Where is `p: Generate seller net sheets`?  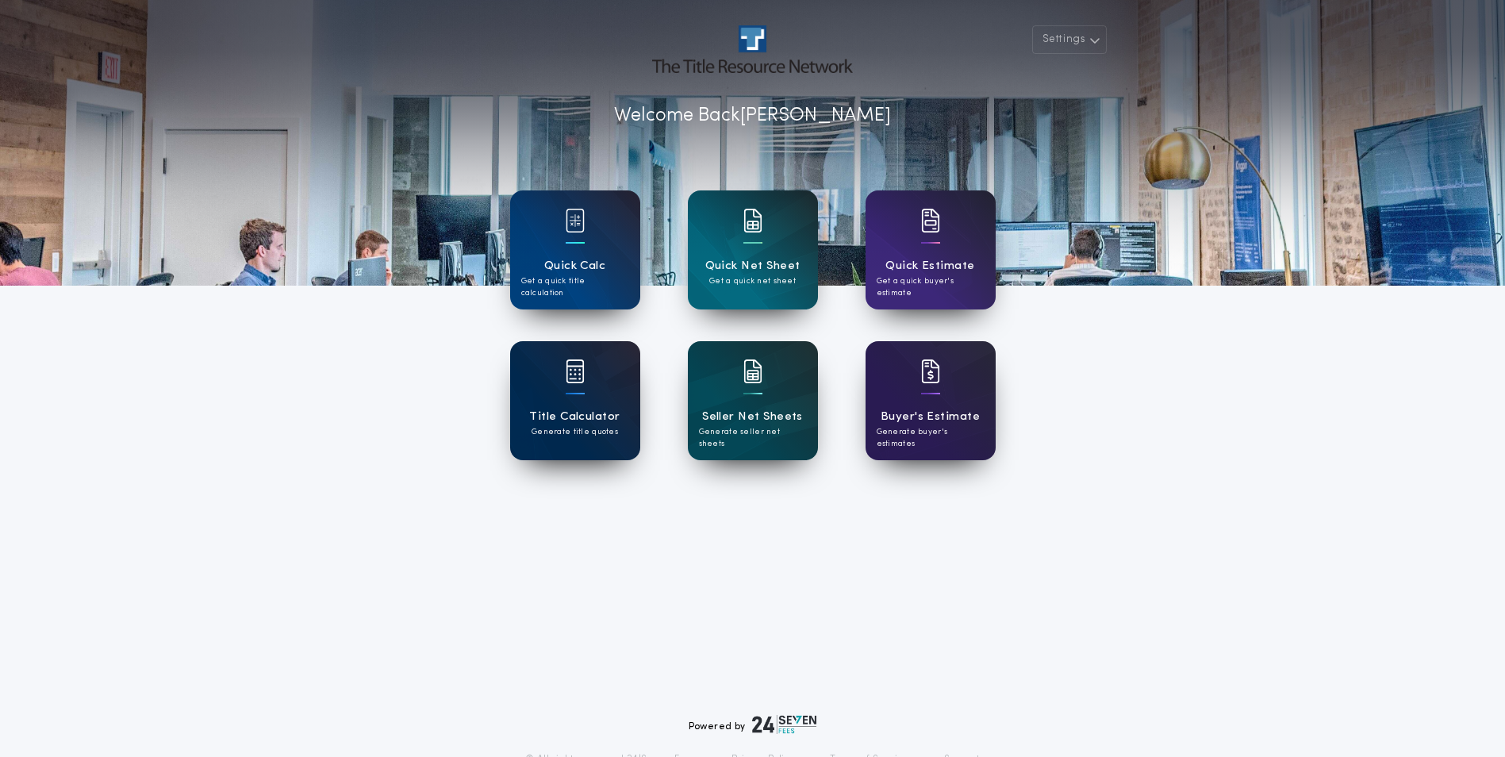 p: Generate seller net sheets is located at coordinates (753, 438).